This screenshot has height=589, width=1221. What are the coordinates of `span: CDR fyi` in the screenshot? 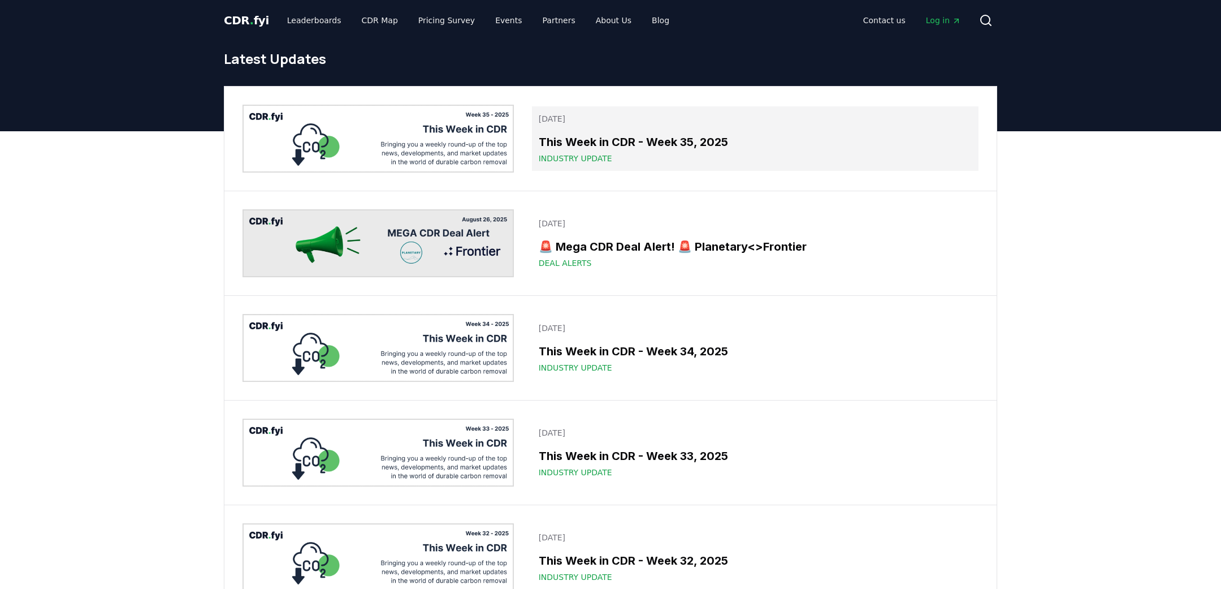 It's located at (247, 20).